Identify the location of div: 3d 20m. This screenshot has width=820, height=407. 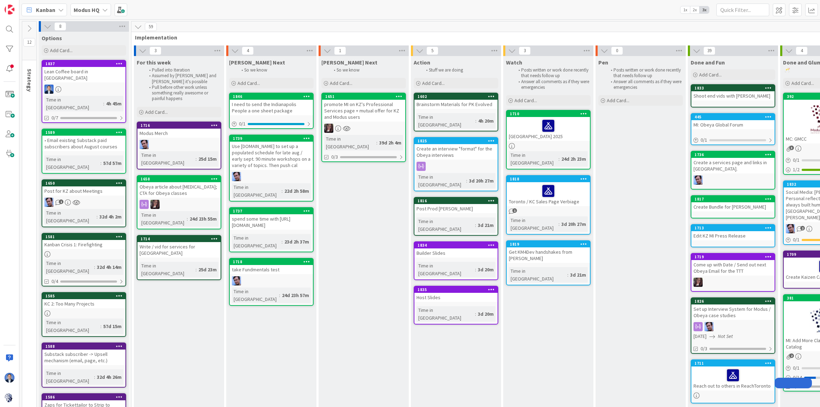
(486, 314).